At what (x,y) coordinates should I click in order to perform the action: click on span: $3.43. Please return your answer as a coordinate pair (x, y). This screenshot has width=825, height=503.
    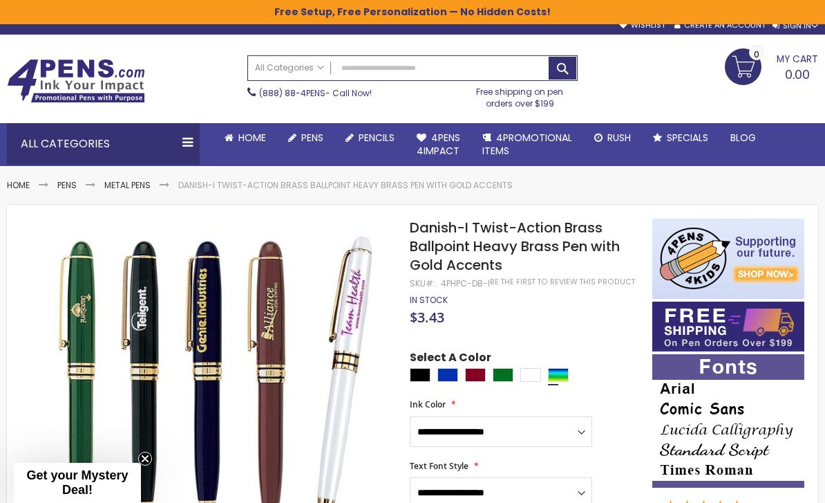
    Looking at the image, I should click on (427, 317).